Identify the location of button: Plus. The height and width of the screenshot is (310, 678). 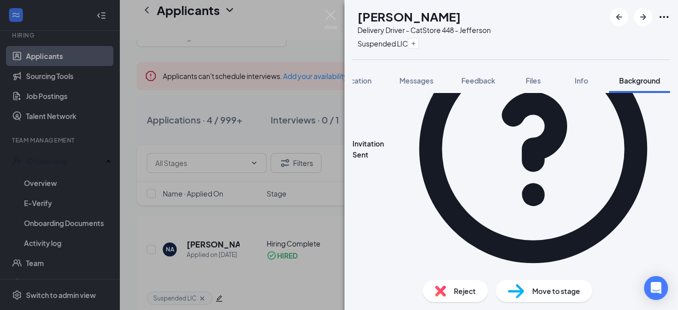
(413, 43).